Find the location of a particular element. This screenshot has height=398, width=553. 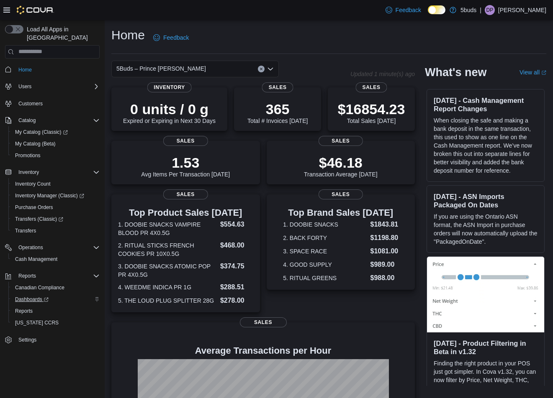

span: Promotions is located at coordinates (28, 156).